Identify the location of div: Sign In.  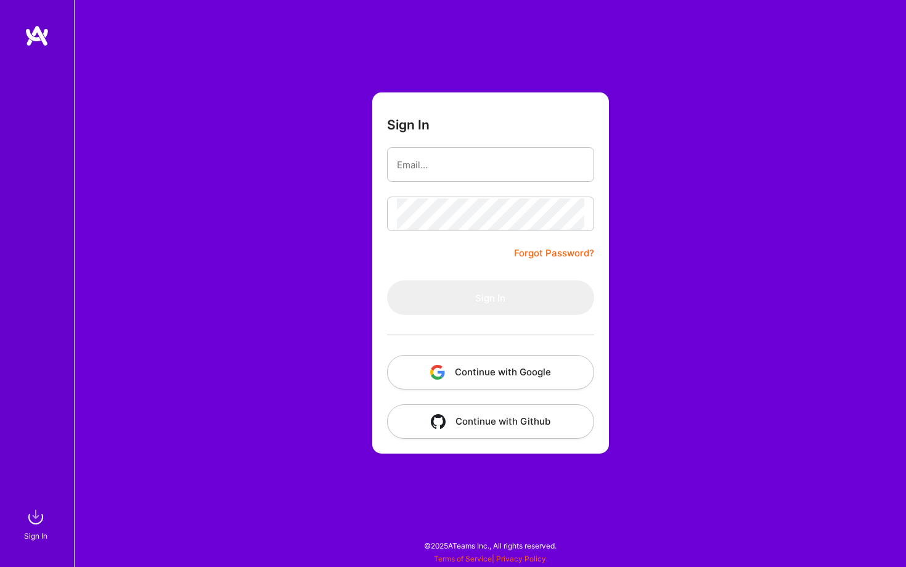
(36, 536).